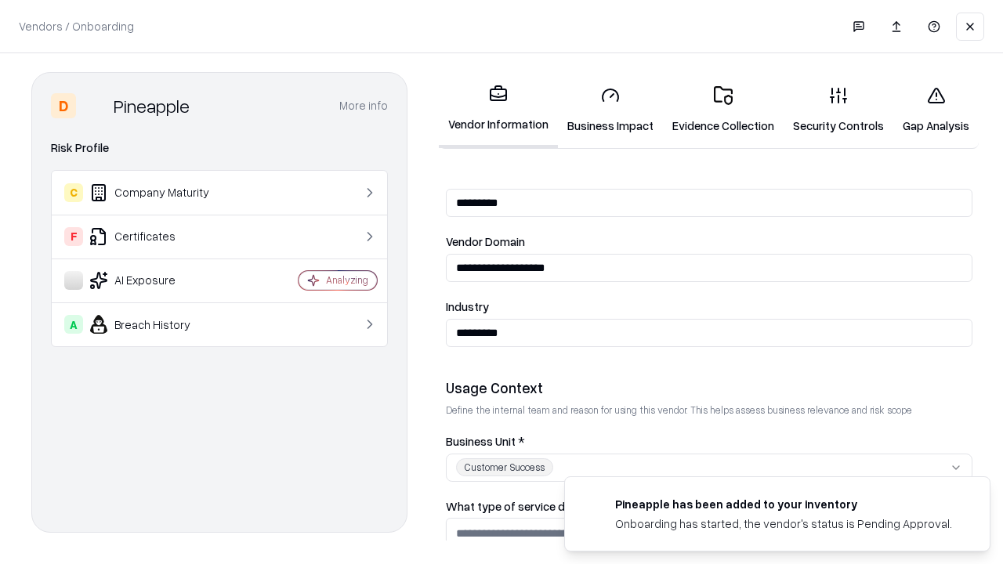 This screenshot has width=1003, height=564. Describe the element at coordinates (505, 467) in the screenshot. I see `div: Customer Success` at that location.